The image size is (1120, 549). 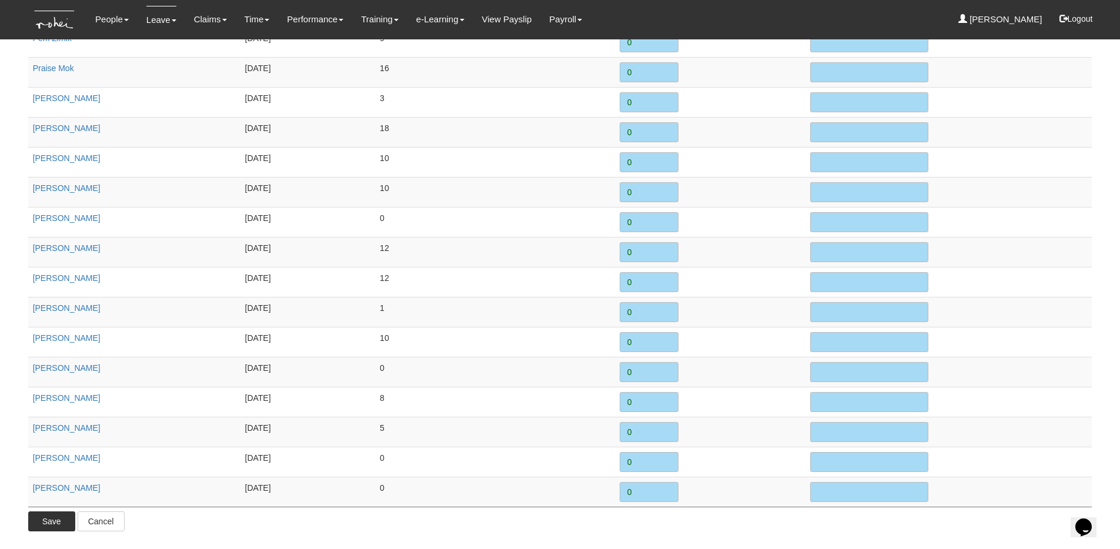 What do you see at coordinates (1076, 19) in the screenshot?
I see `button: Logout` at bounding box center [1076, 19].